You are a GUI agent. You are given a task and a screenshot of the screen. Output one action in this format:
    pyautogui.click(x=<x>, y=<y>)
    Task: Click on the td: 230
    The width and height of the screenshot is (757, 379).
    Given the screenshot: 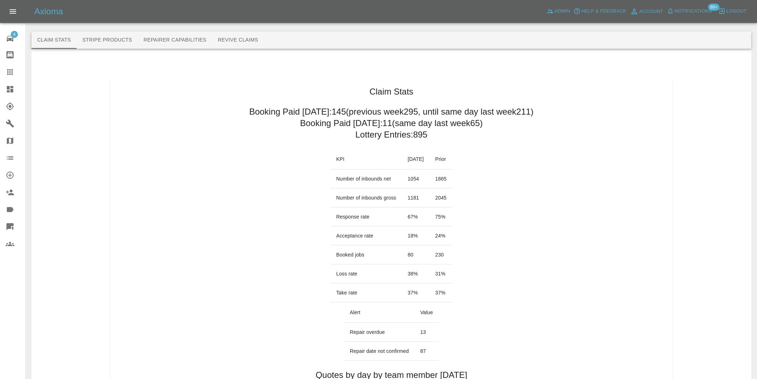 What is the action you would take?
    pyautogui.click(x=441, y=255)
    